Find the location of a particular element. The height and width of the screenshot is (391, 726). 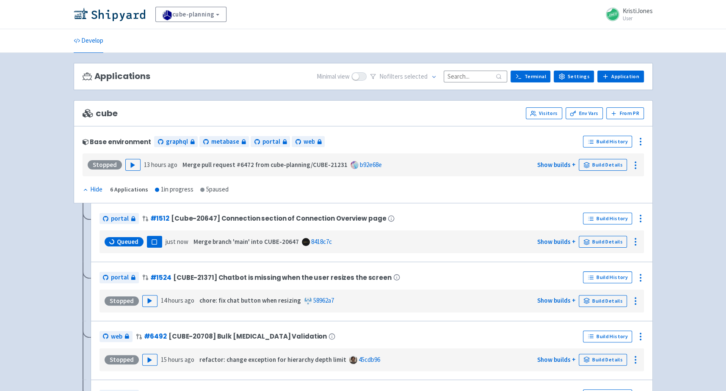

a: Env Vars is located at coordinates (584, 113).